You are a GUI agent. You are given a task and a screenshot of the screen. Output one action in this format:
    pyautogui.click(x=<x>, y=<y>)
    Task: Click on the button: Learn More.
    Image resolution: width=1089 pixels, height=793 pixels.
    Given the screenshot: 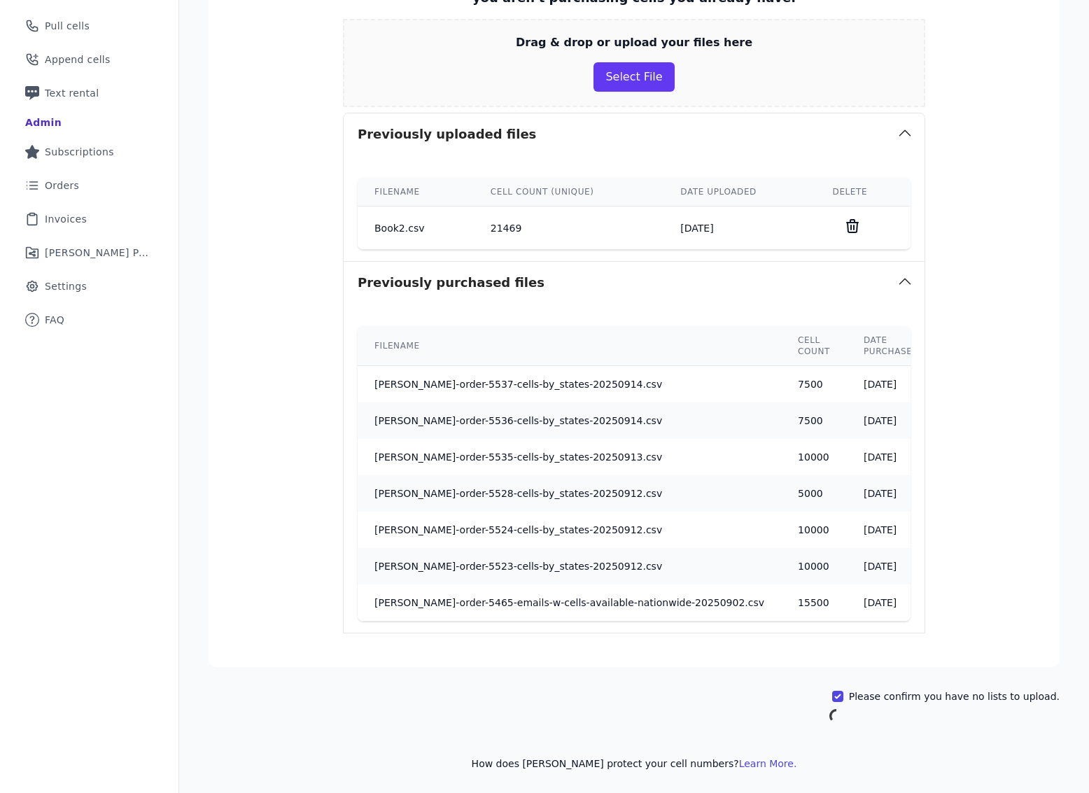 What is the action you would take?
    pyautogui.click(x=768, y=764)
    